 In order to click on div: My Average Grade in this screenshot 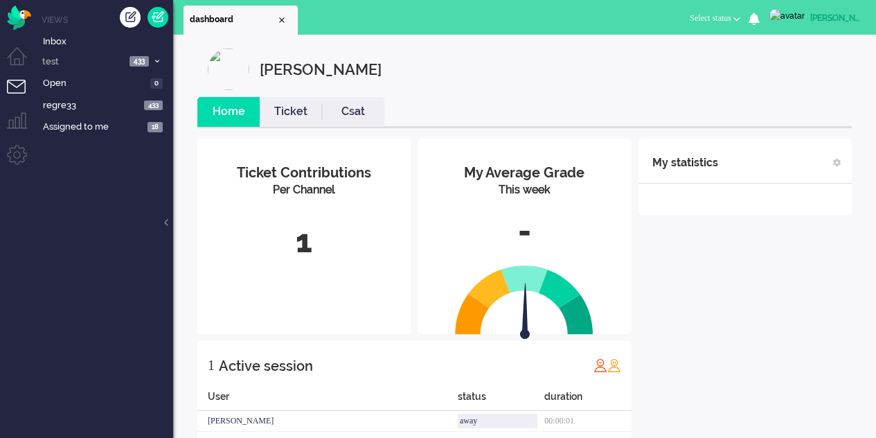, I will do `click(524, 172)`.